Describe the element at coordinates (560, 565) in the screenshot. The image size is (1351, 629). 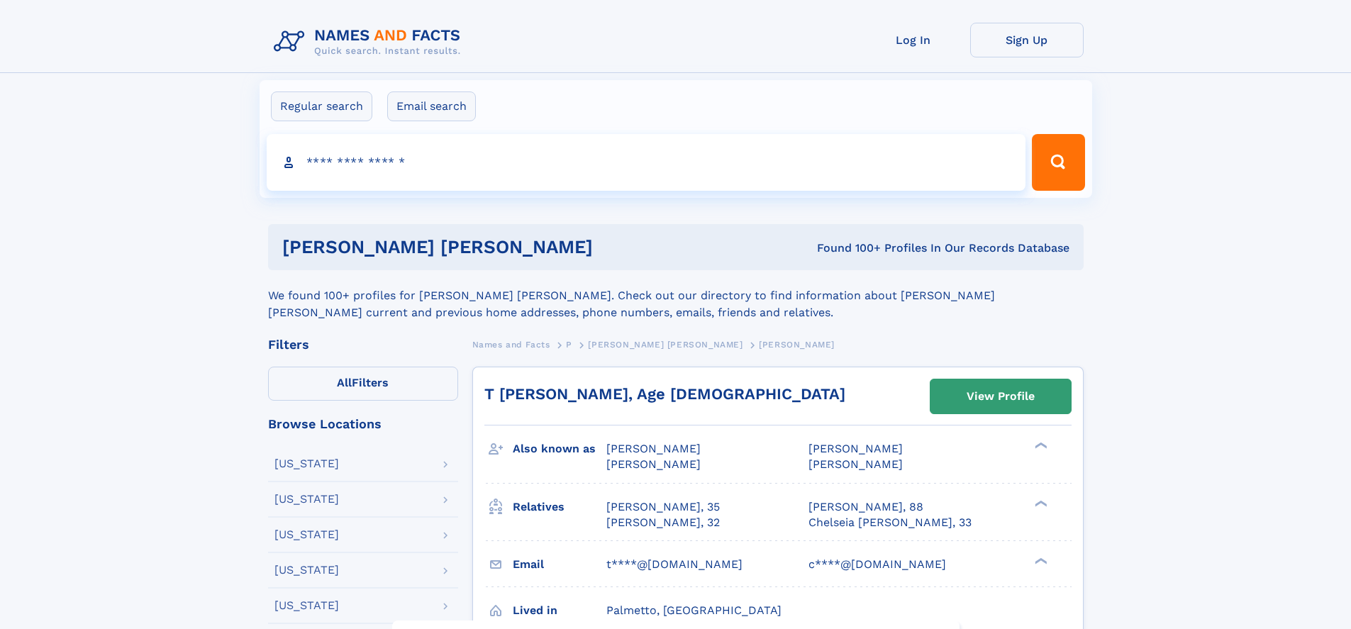
I see `h3: Email` at that location.